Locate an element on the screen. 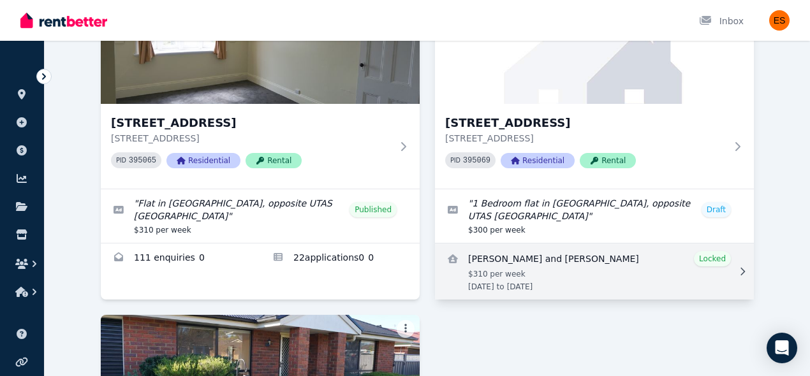  a: Edit listing: Flat in Invermay, opposite UTAS Inveresk Campus is located at coordinates (260, 216).